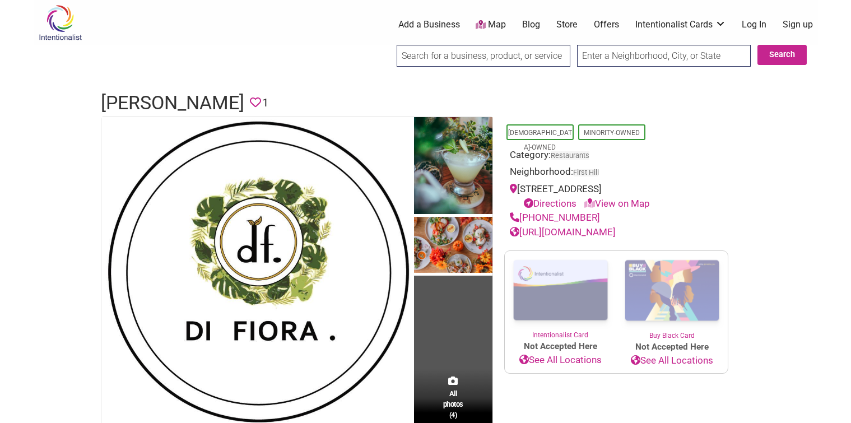 The image size is (851, 423). Describe the element at coordinates (550, 203) in the screenshot. I see `a: Directions` at that location.